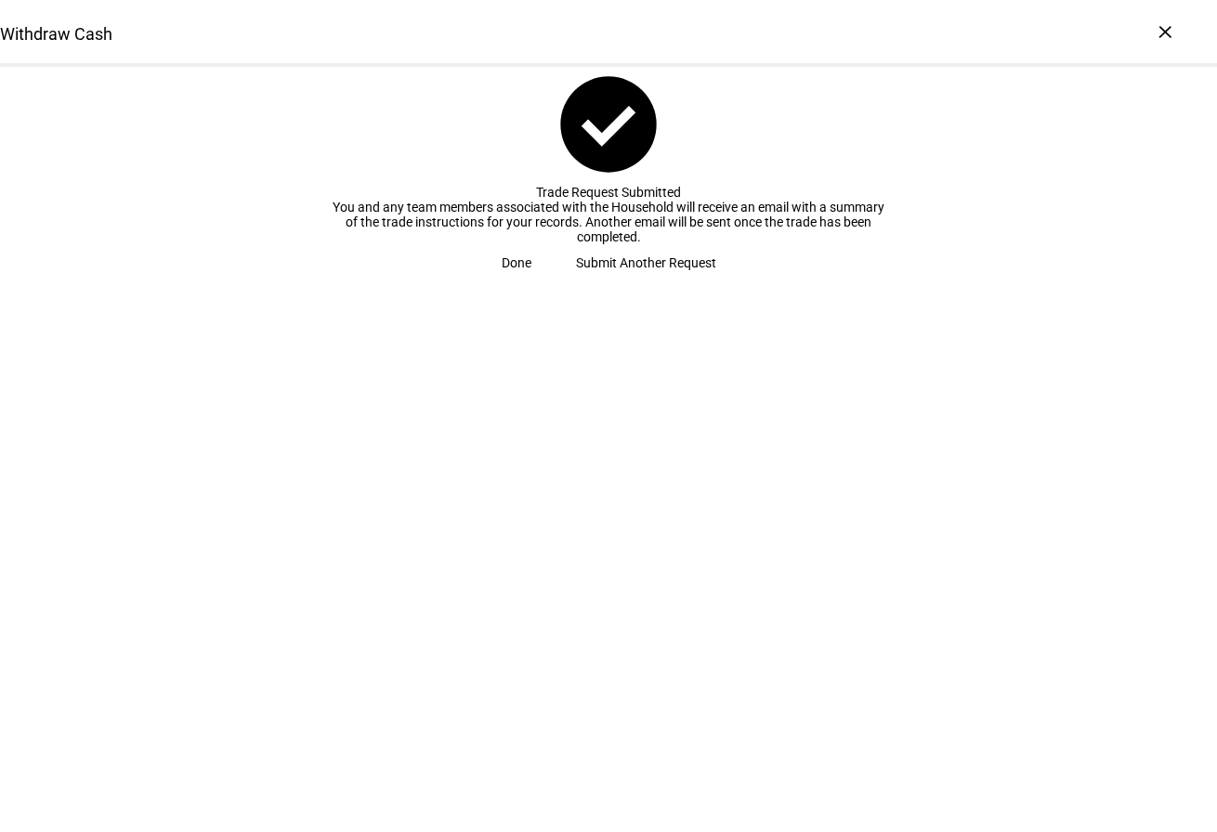 This screenshot has width=1217, height=832. What do you see at coordinates (646, 263) in the screenshot?
I see `button: Submit Another Request` at bounding box center [646, 263].